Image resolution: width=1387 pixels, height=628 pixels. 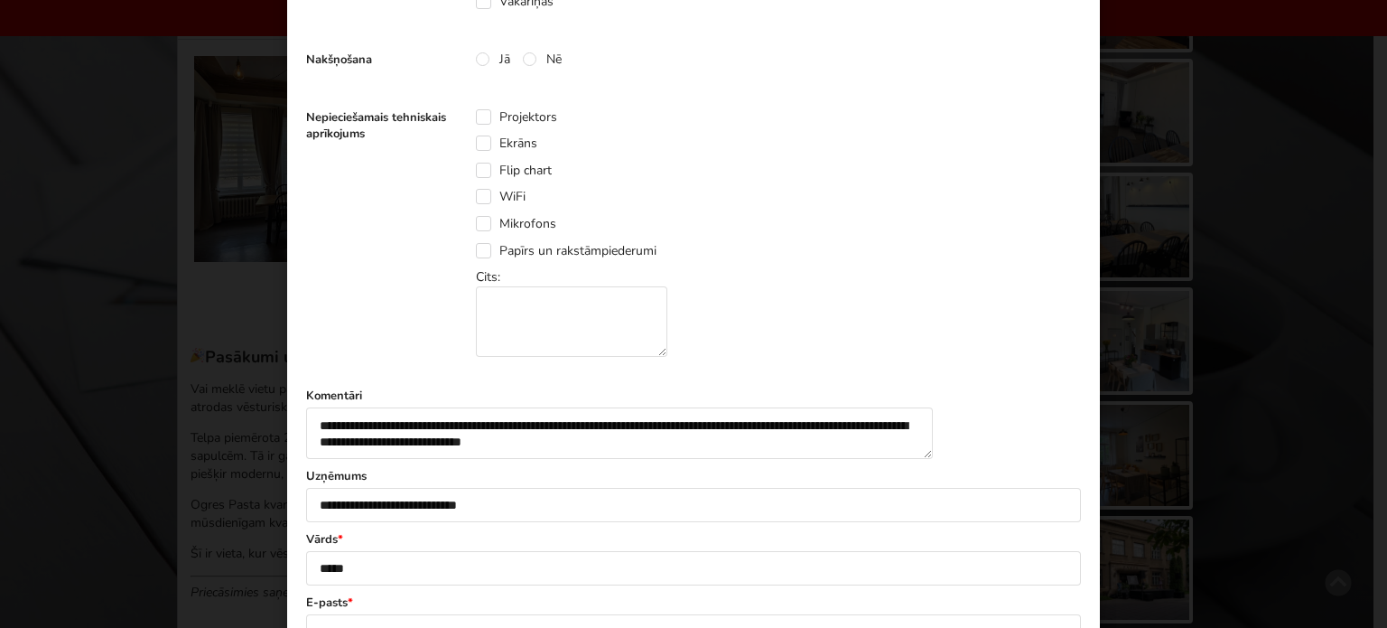 I want to click on label: WiFi, so click(x=500, y=196).